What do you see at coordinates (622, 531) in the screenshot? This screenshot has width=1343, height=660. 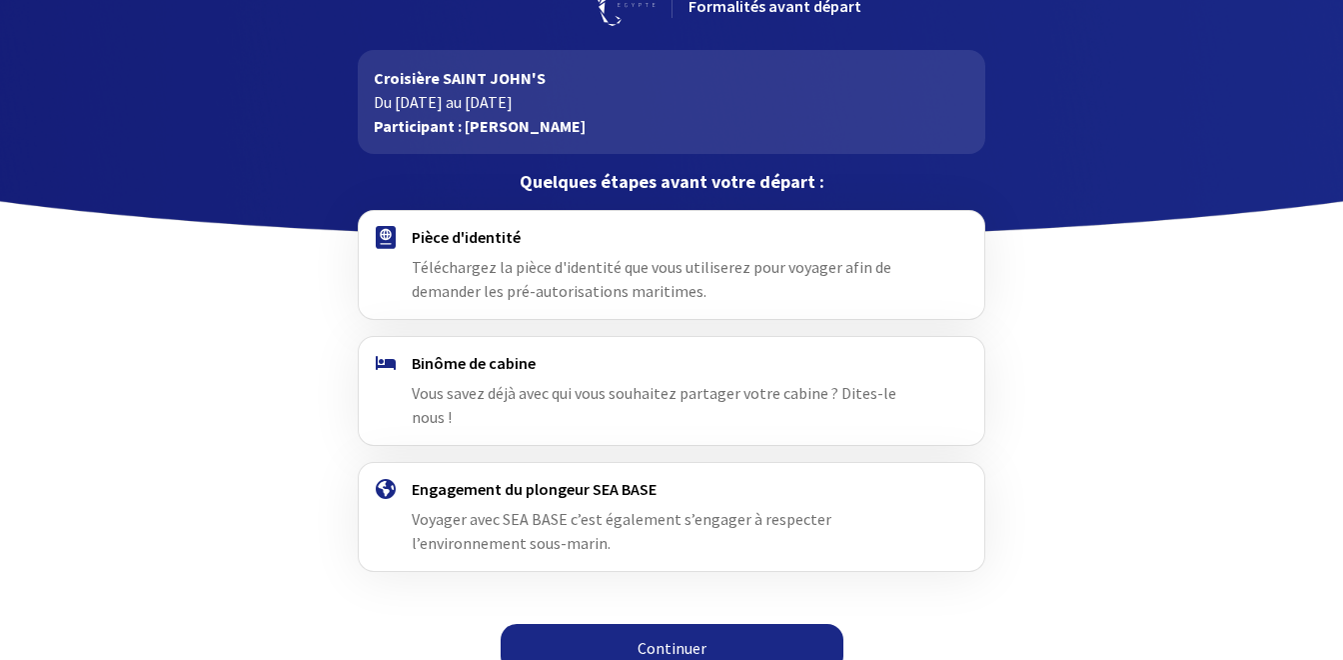 I see `span: Voyager avec SEA BASE c’est également s’engager à respecter l’environnement sous-marin.` at bounding box center [622, 531].